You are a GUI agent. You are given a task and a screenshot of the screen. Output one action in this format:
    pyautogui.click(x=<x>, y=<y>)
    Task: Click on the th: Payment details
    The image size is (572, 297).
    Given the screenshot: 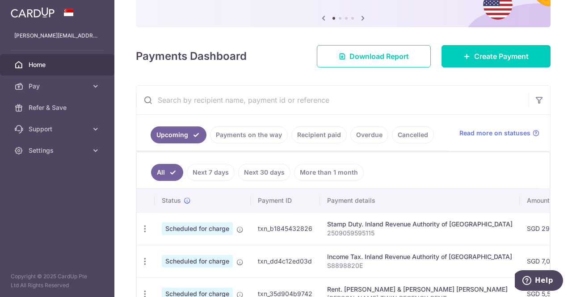 What is the action you would take?
    pyautogui.click(x=419, y=200)
    